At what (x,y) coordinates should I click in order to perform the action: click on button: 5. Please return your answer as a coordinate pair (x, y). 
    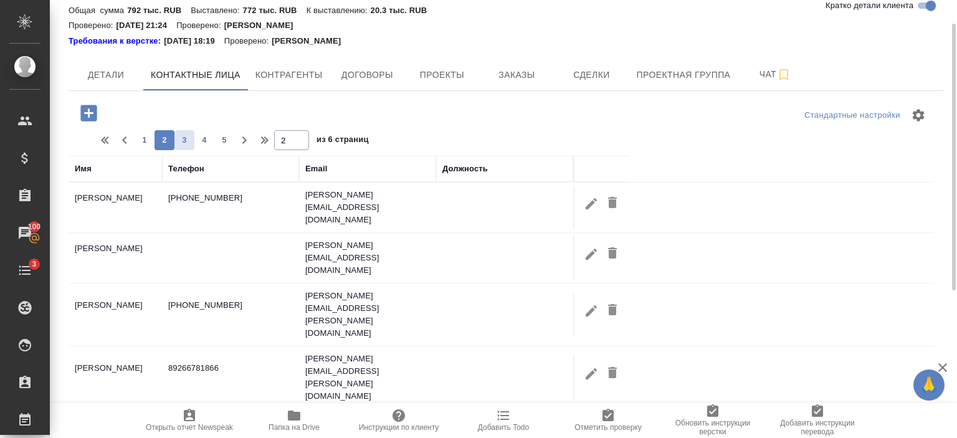
    Looking at the image, I should click on (224, 140).